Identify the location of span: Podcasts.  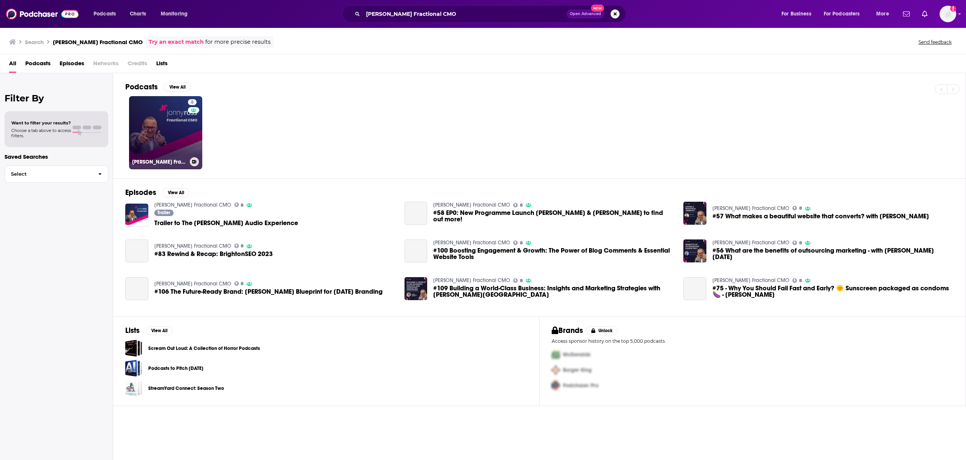
(38, 65).